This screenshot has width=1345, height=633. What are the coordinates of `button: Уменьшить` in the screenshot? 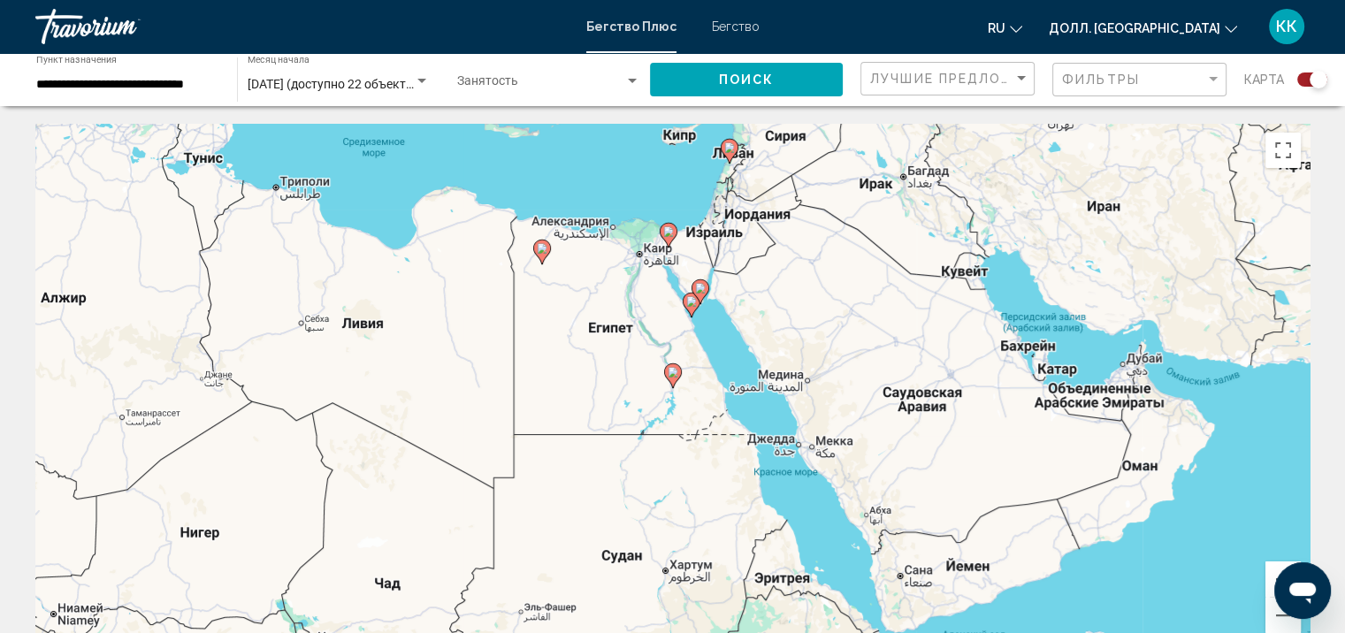 It's located at (1283, 615).